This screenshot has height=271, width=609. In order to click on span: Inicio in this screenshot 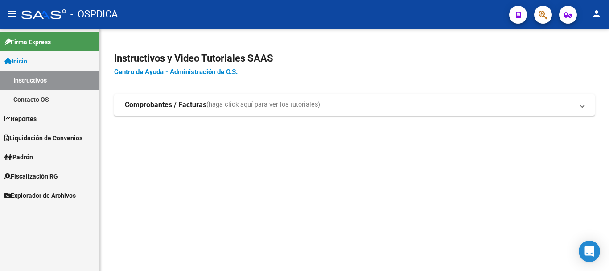, I will do `click(16, 61)`.